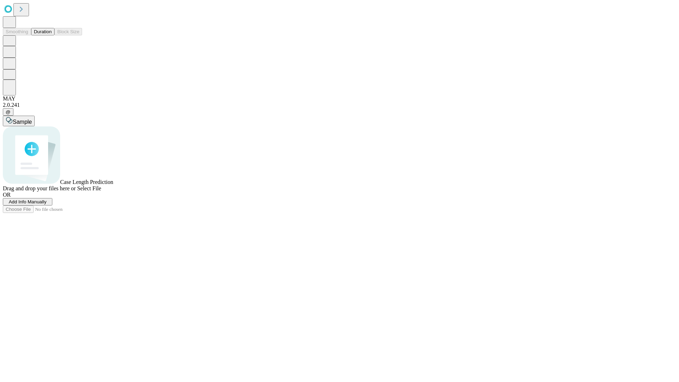 The image size is (679, 382). I want to click on span: OR, so click(7, 195).